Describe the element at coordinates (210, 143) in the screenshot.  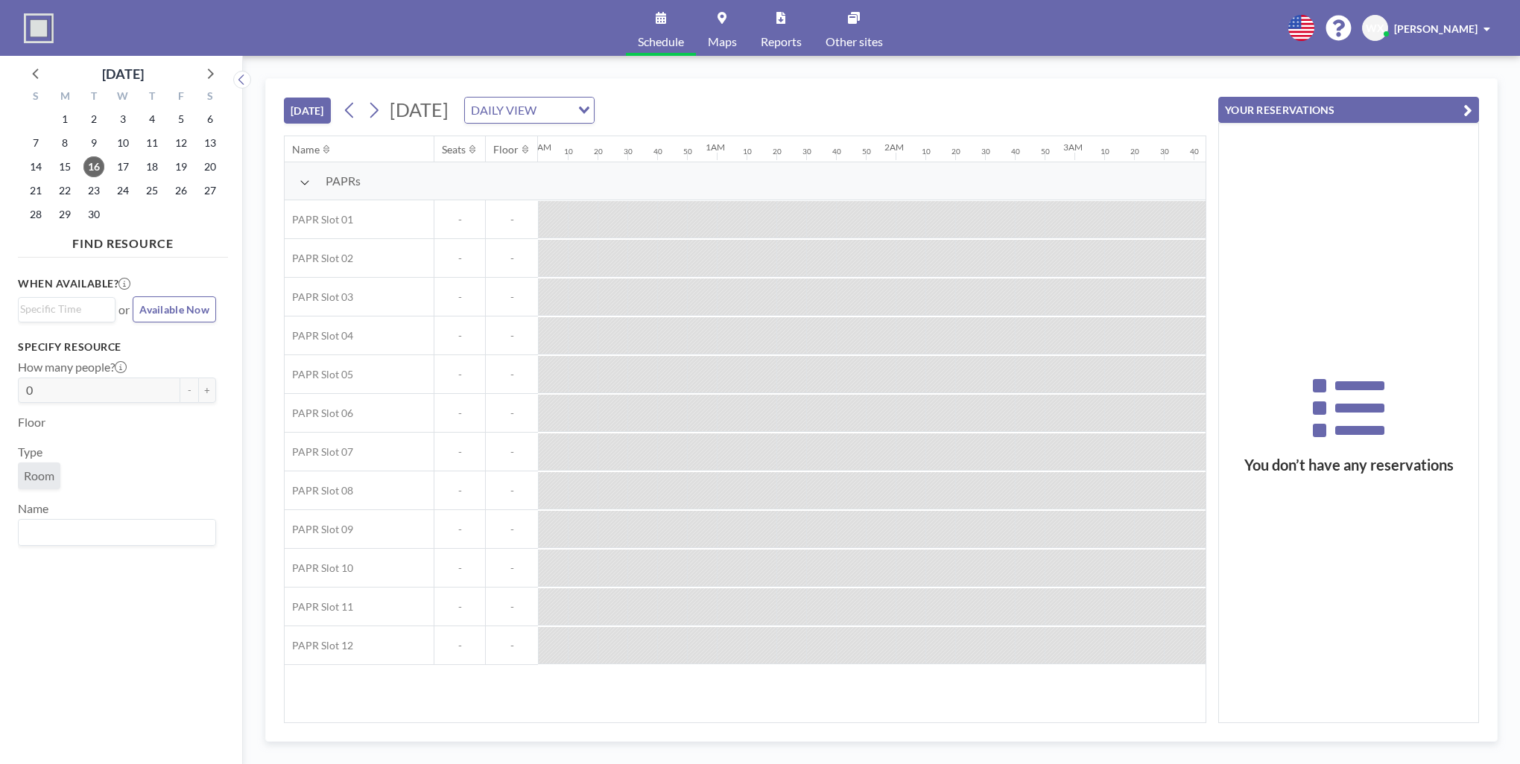
I see `span: Saturday, September 13, 2025` at that location.